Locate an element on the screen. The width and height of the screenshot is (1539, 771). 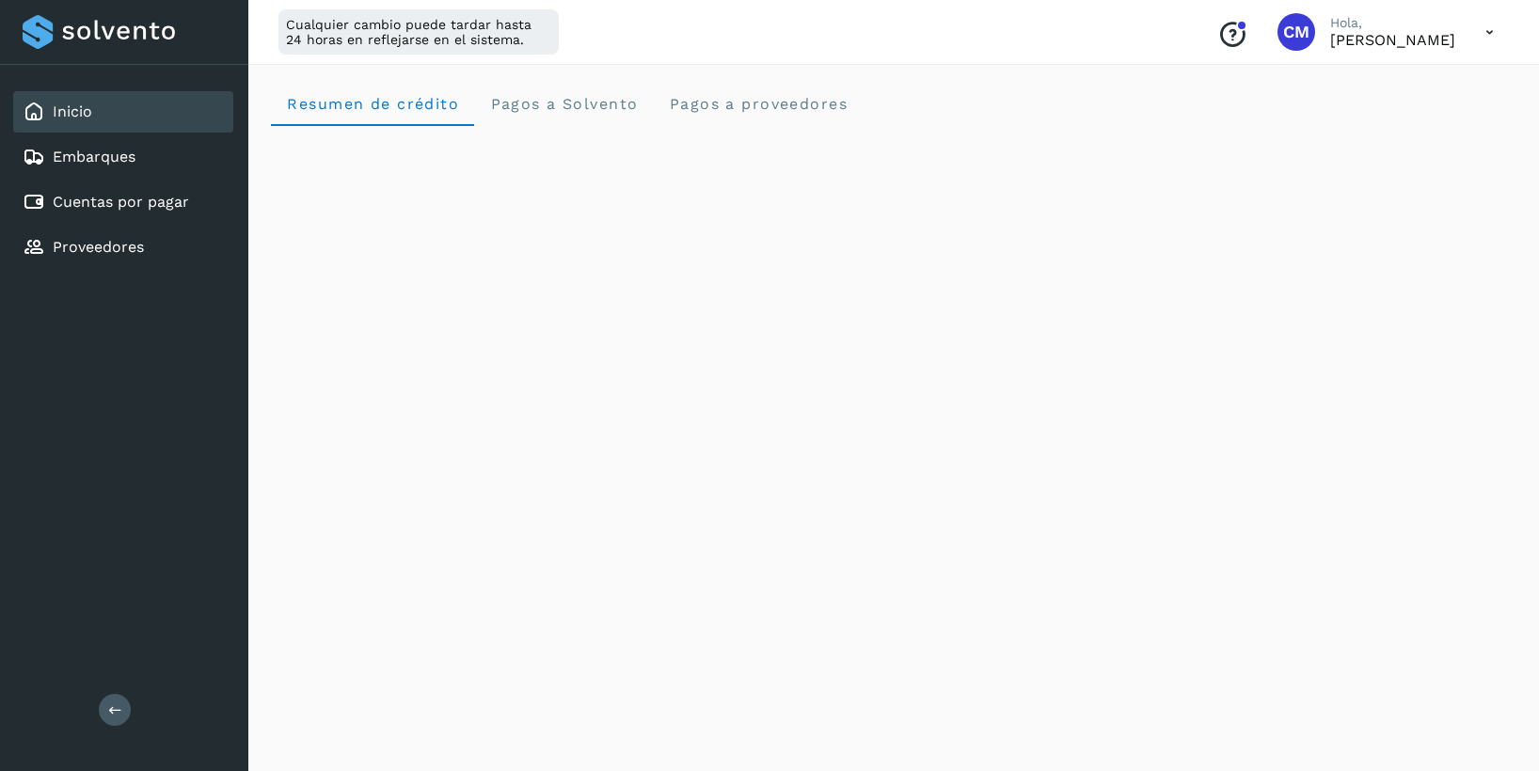
div: Inicio is located at coordinates (123, 112).